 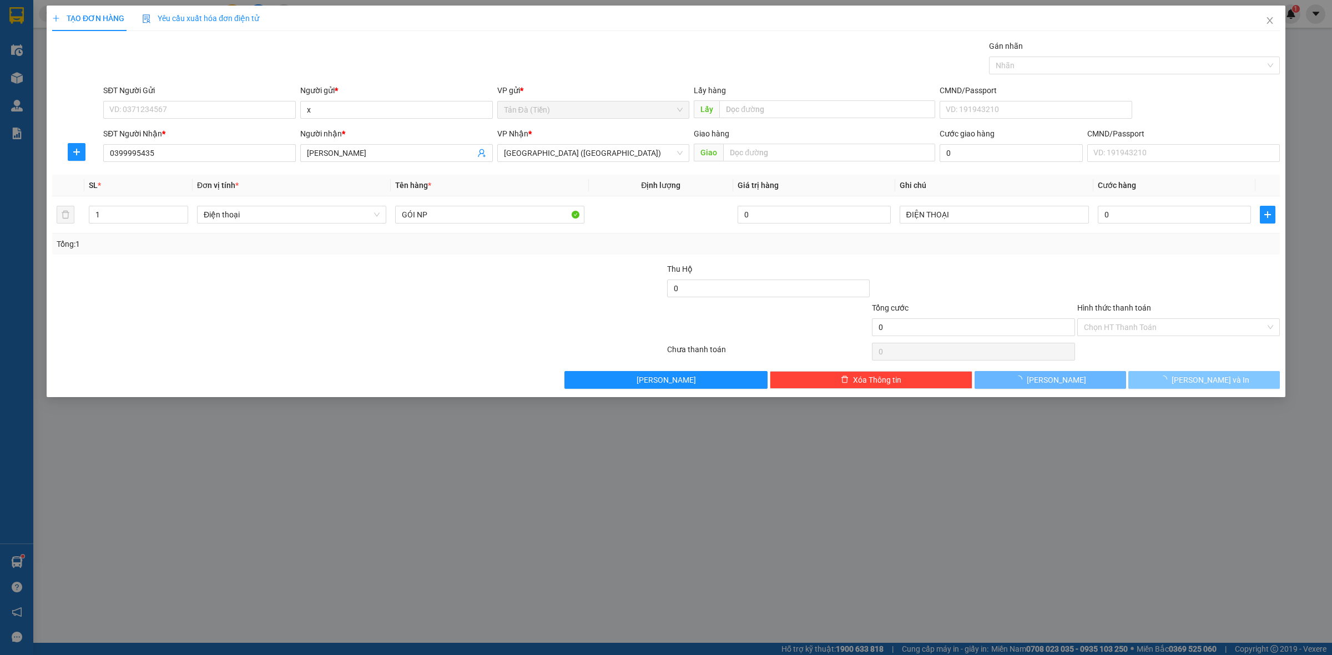 I want to click on strong: CÔNG TY TNHH MTV VẬN TẢI, so click(x=39, y=16).